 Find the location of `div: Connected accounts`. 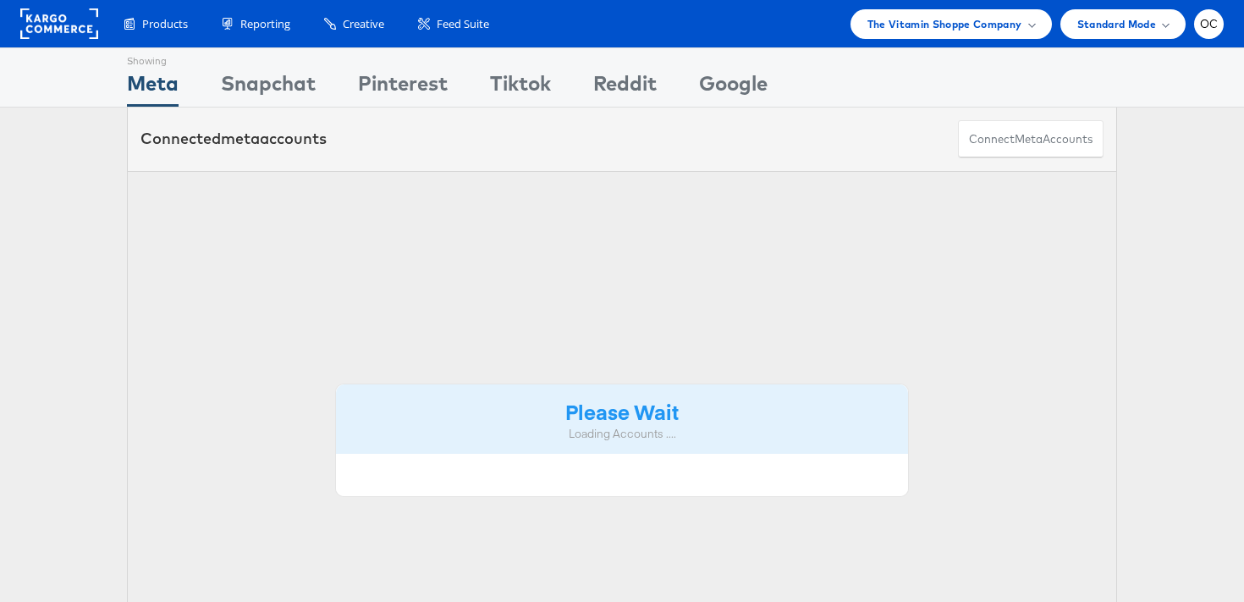

div: Connected accounts is located at coordinates (234, 139).